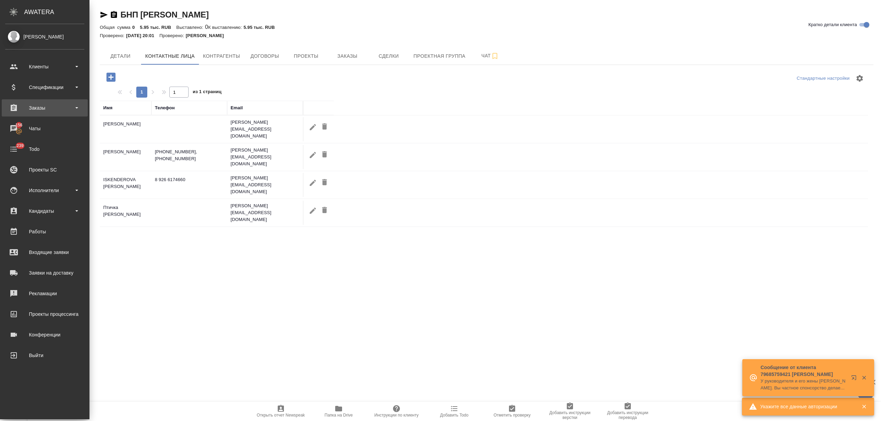 The width and height of the screenshot is (881, 421). What do you see at coordinates (45, 170) in the screenshot?
I see `div: Проекты SC` at bounding box center [45, 170].